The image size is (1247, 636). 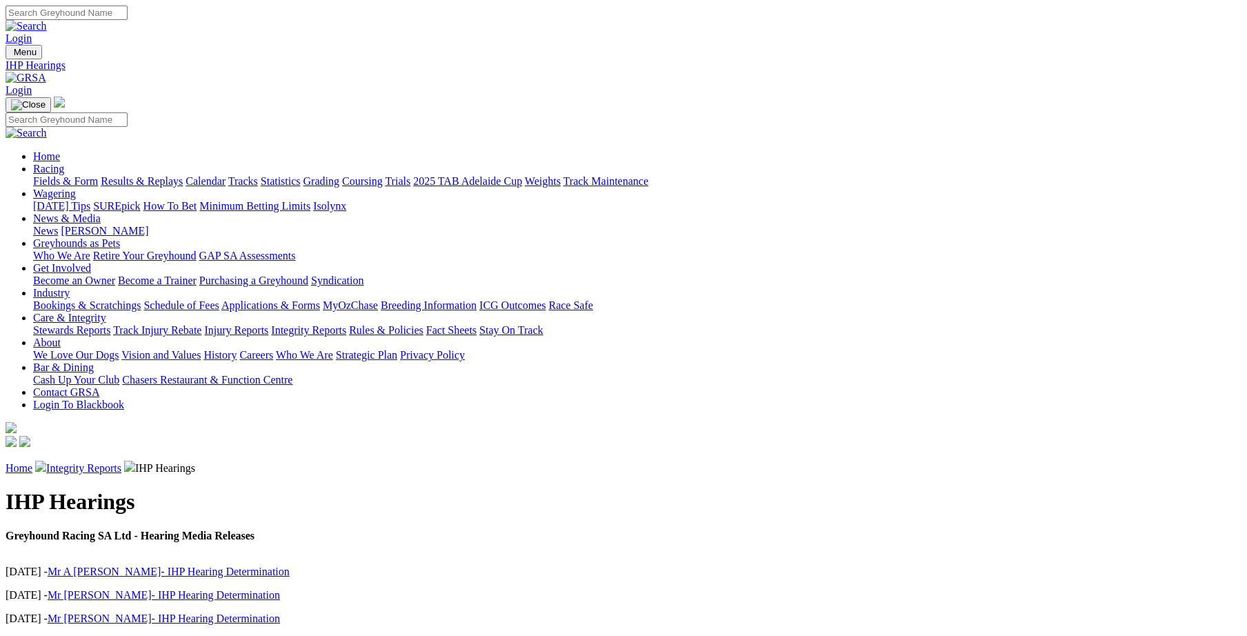 I want to click on div: About, so click(x=637, y=355).